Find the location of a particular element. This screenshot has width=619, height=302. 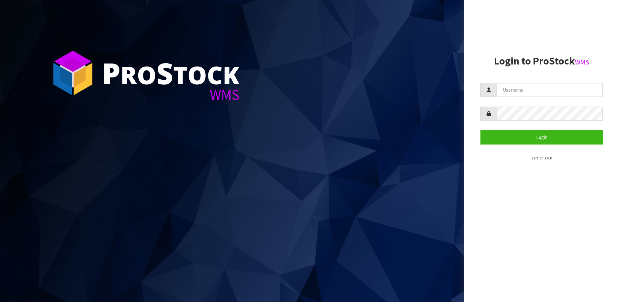

h2: Login to ProStock is located at coordinates (542, 61).